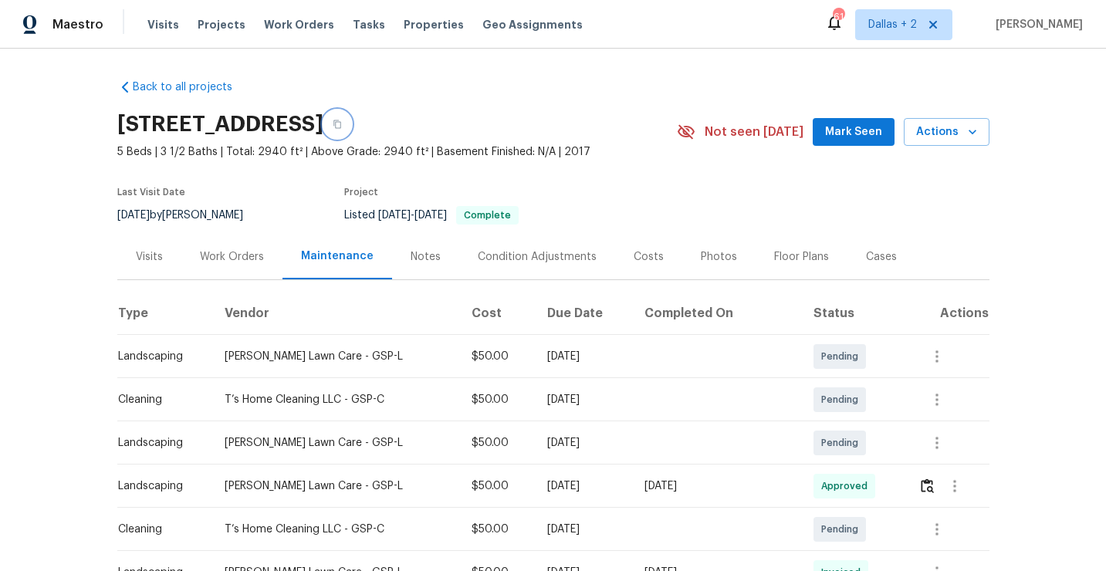  I want to click on a: Back to all projects, so click(191, 87).